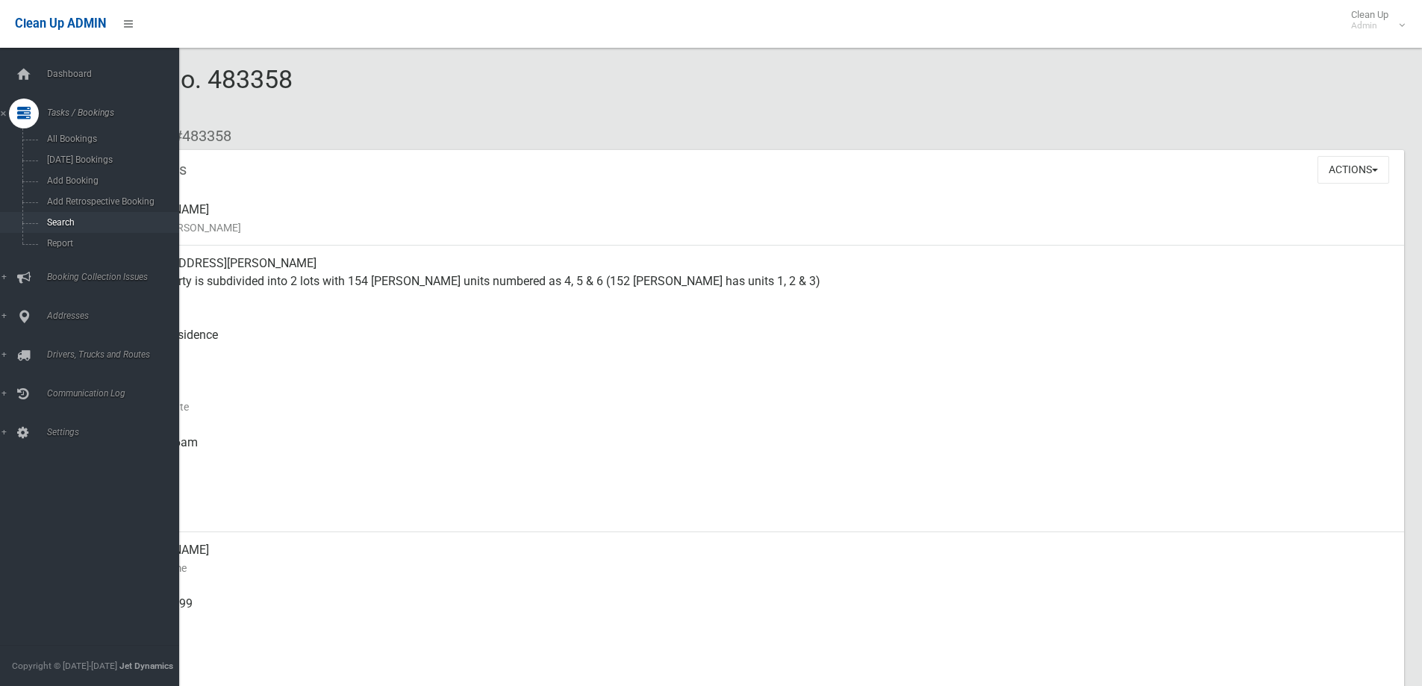  Describe the element at coordinates (755, 613) in the screenshot. I see `div: 0422 383 699` at that location.